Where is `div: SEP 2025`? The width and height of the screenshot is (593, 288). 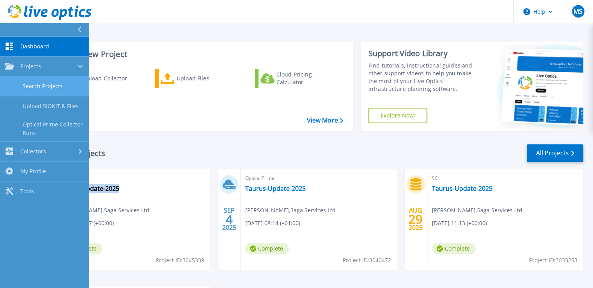
div: SEP 2025 is located at coordinates (229, 219).